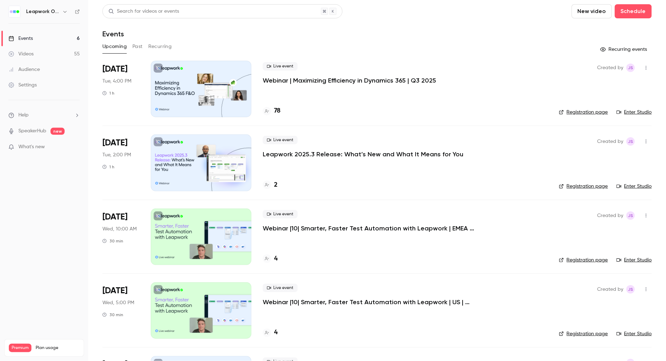  I want to click on div: Oct 29 Wed, 10:00 AM (America/Los Angeles), so click(121, 311).